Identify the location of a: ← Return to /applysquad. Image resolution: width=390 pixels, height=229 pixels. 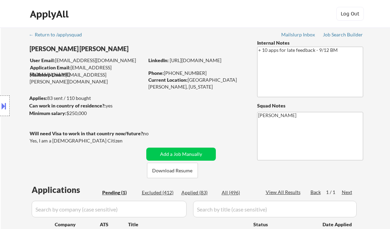
(58, 35).